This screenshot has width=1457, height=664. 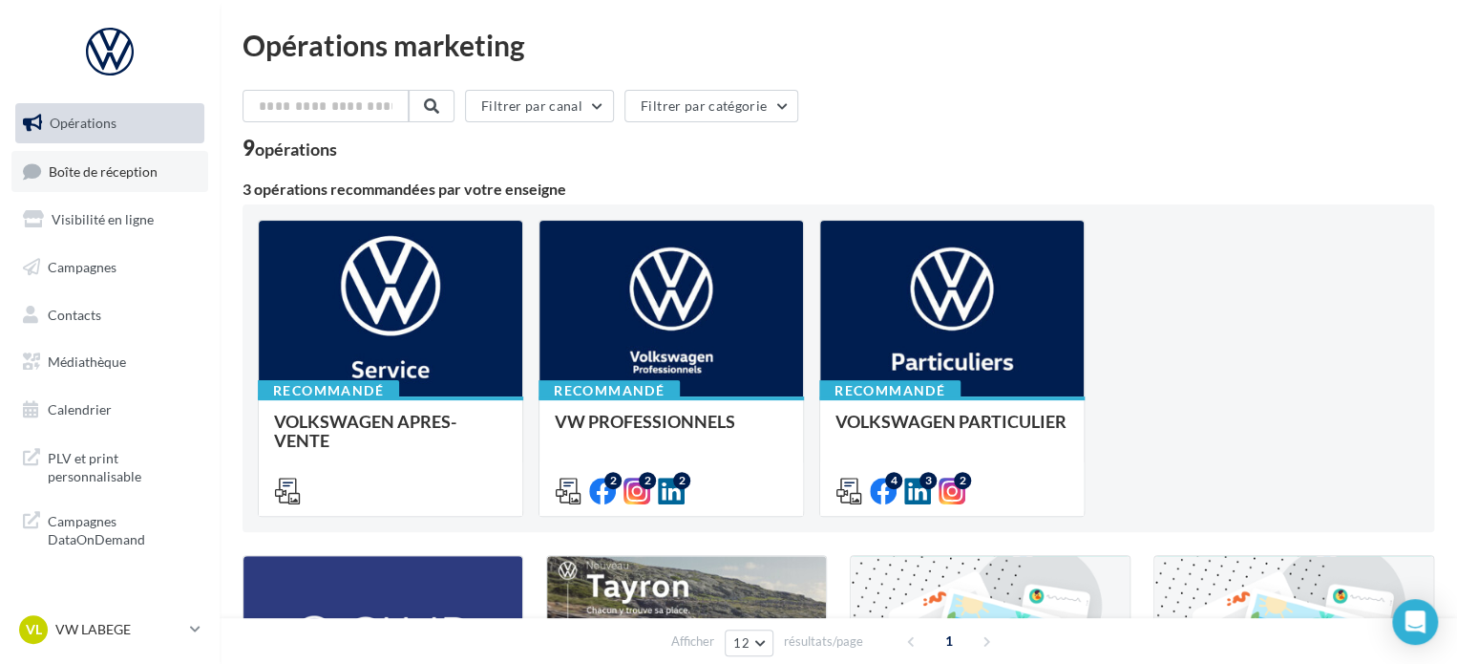 What do you see at coordinates (692, 641) in the screenshot?
I see `span: Afficher` at bounding box center [692, 641].